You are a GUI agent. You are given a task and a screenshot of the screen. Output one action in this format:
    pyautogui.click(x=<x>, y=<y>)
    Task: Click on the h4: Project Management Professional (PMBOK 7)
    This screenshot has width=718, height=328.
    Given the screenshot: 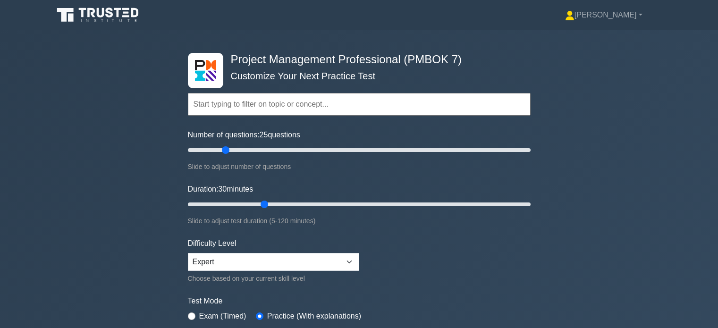 What is the action you would take?
    pyautogui.click(x=356, y=60)
    